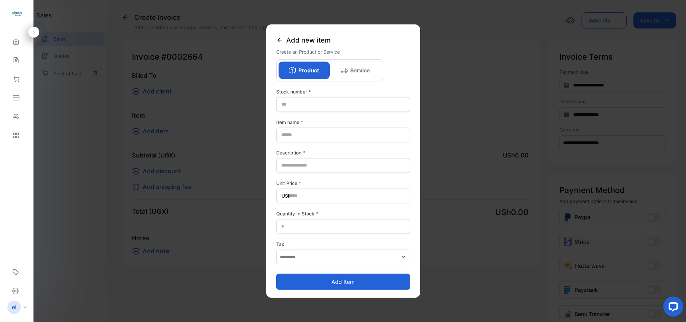 The height and width of the screenshot is (322, 686). I want to click on img: logo, so click(17, 14).